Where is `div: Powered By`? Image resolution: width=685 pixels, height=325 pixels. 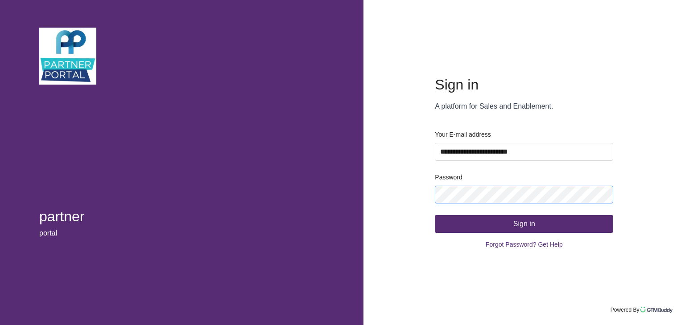
div: Powered By is located at coordinates (625, 310).